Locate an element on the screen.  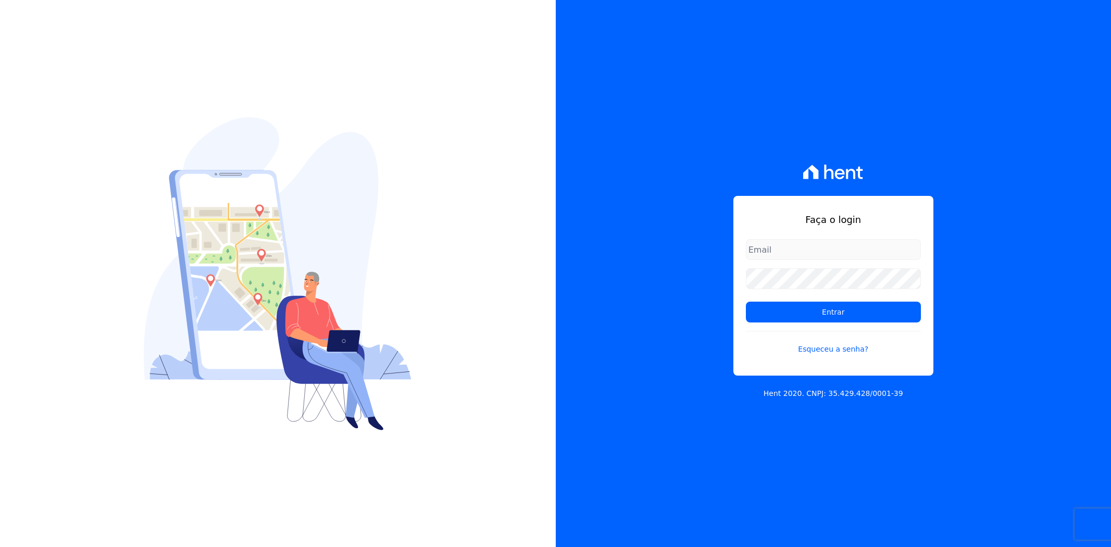
input: Email is located at coordinates (834, 250).